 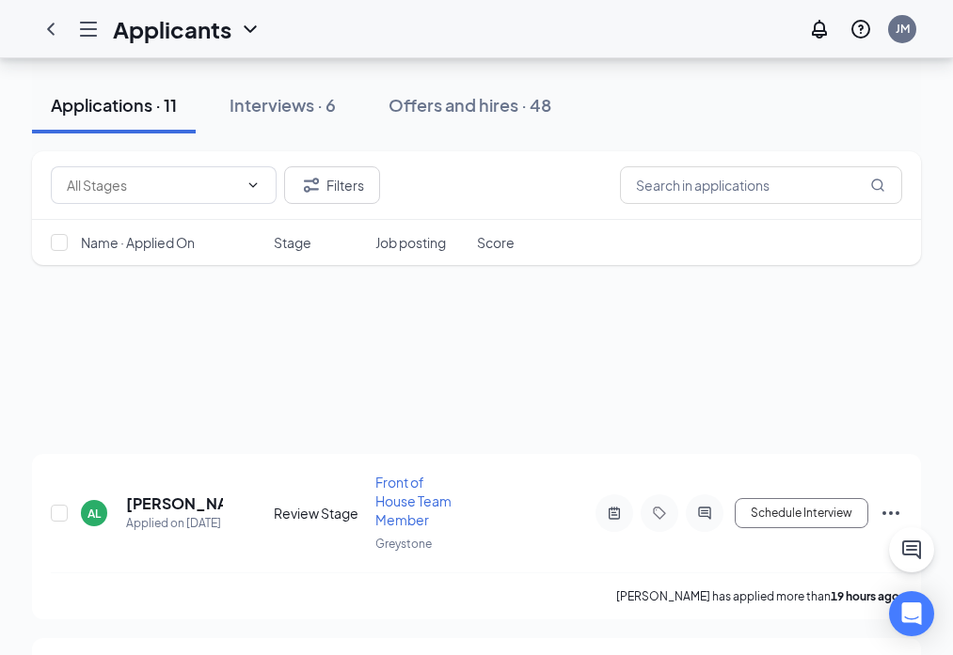 I want to click on span: Greystone, so click(x=403, y=543).